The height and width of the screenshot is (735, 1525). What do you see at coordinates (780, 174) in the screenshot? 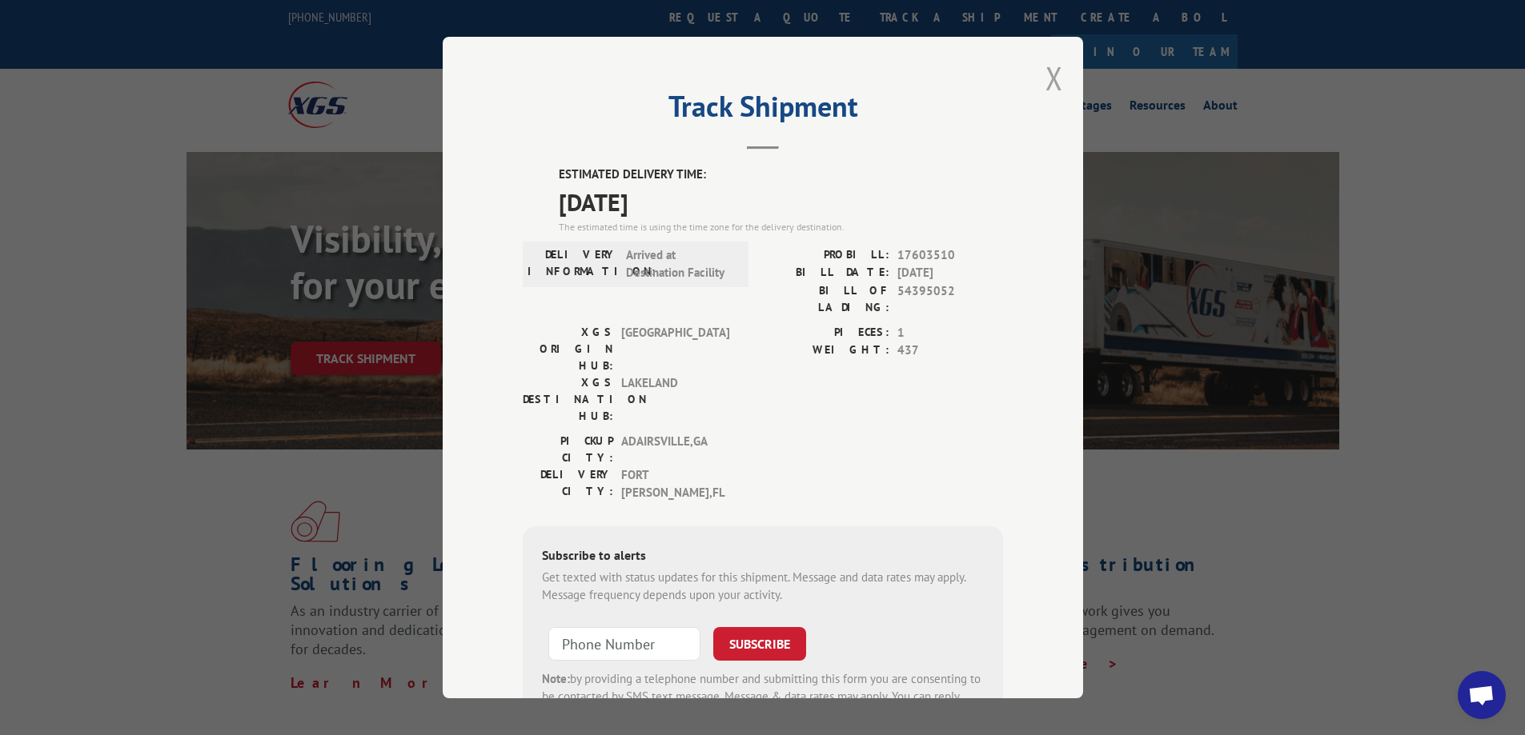
I see `label: ESTIMATED DELIVERY TIME:` at bounding box center [780, 174].